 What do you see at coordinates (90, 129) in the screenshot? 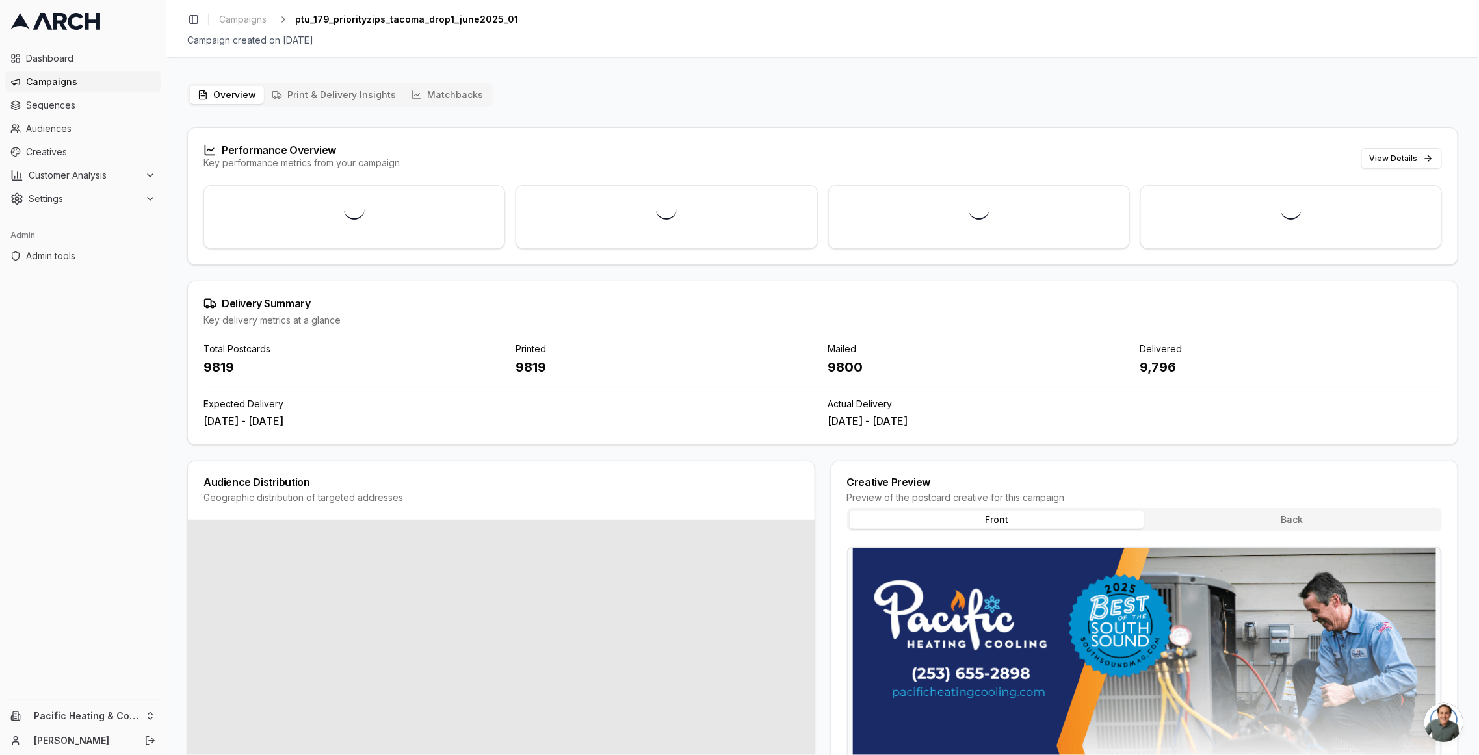
I see `span: Audiences` at bounding box center [90, 129].